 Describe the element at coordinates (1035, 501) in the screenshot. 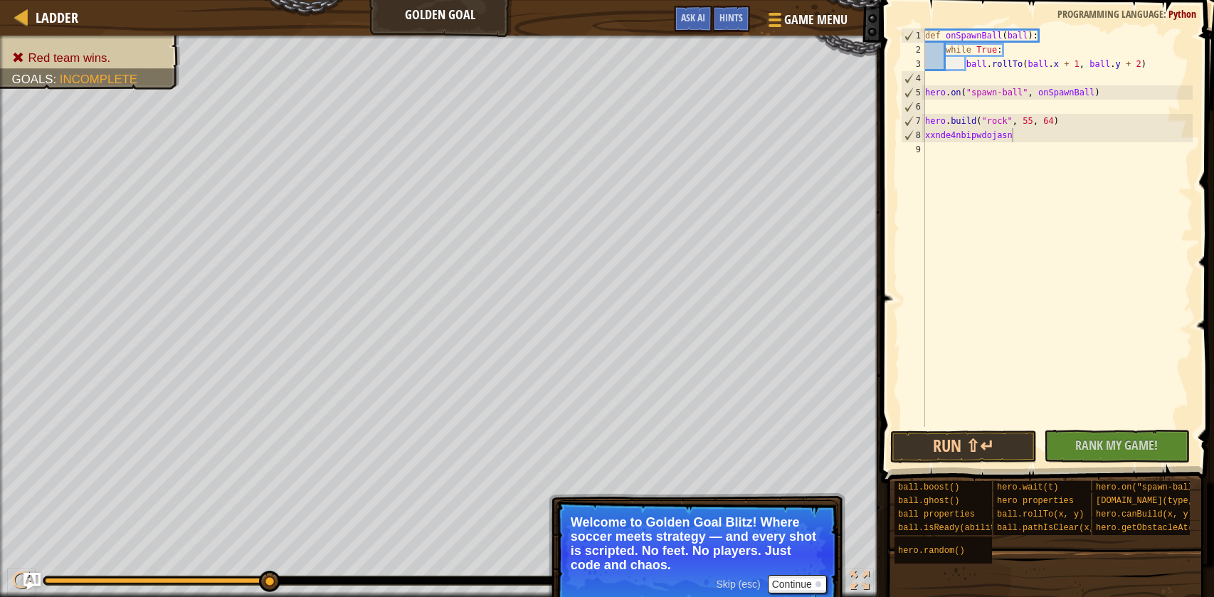

I see `span: hero properties` at that location.